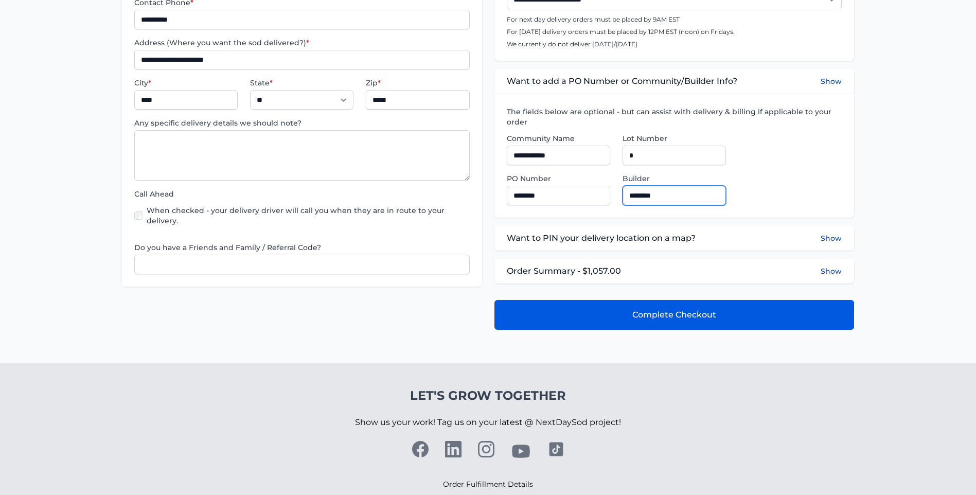 The image size is (976, 495). Describe the element at coordinates (674, 138) in the screenshot. I see `label: Lot Number` at that location.